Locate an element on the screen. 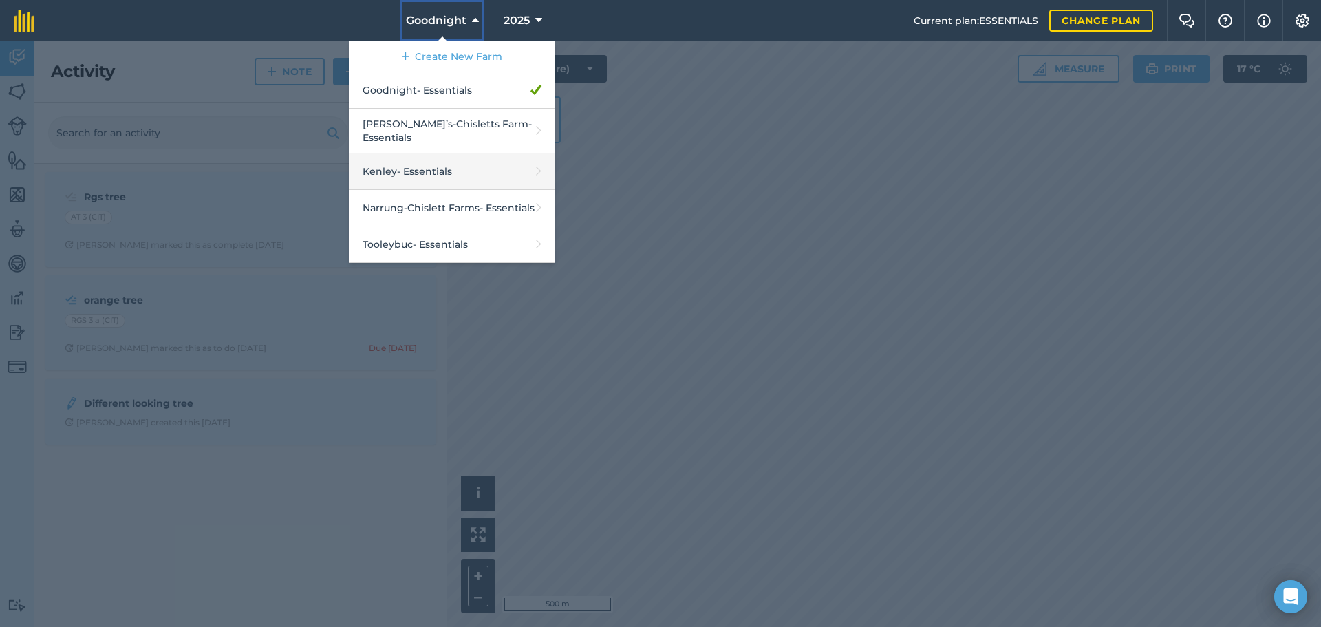  a: Narrung-Chislett Farms- Essentials is located at coordinates (452, 208).